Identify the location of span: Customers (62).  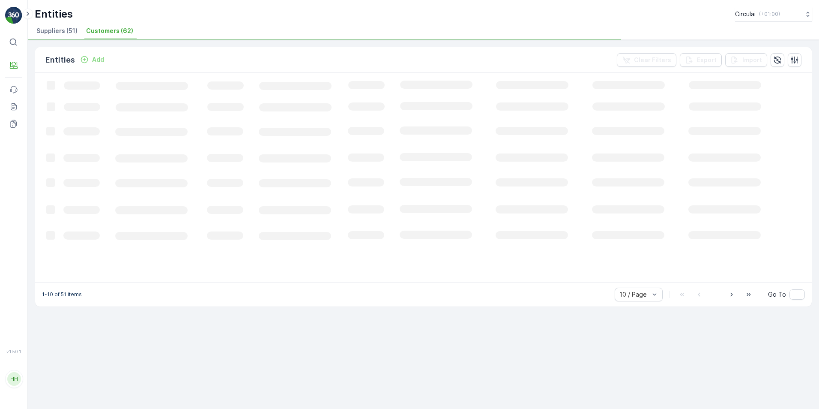
(110, 31).